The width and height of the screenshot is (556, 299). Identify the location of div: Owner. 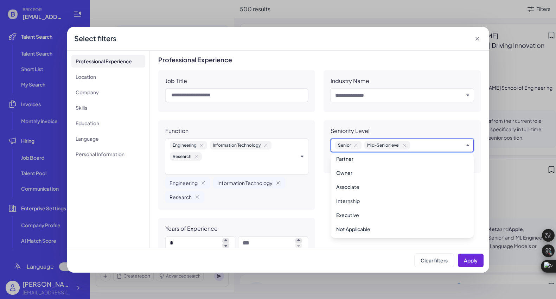
(402, 173).